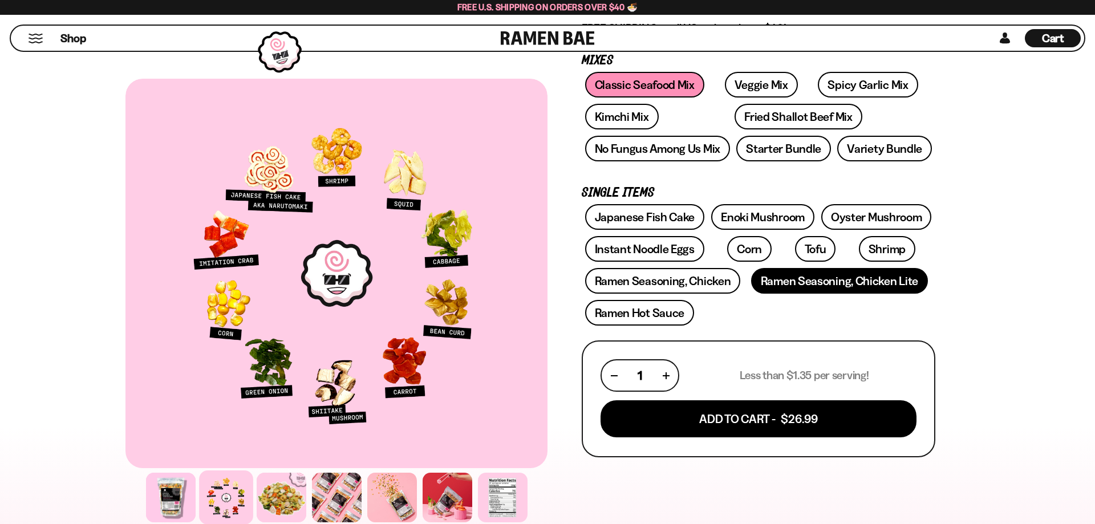 The width and height of the screenshot is (1095, 524). What do you see at coordinates (73, 38) in the screenshot?
I see `span: Shop` at bounding box center [73, 38].